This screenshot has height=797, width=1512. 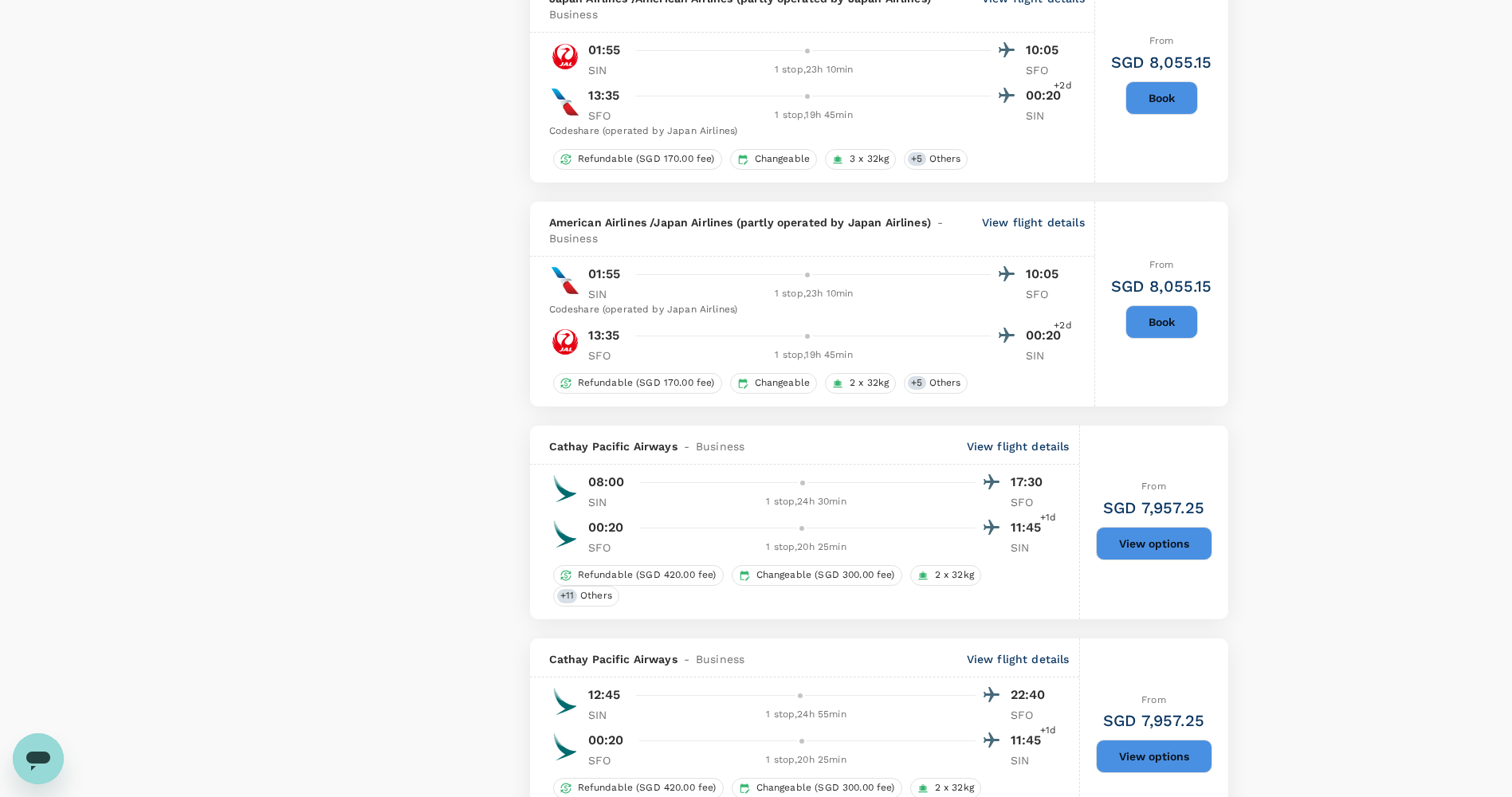 I want to click on h6: SGD 8,055.15, so click(x=1161, y=286).